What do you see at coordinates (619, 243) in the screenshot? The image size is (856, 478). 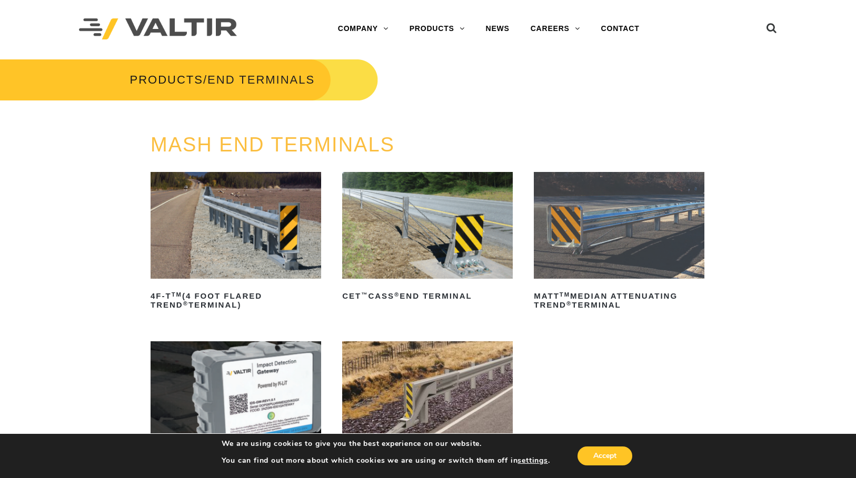 I see `a: MATTTMMedian Attenuating TREND®Terminal` at bounding box center [619, 243].